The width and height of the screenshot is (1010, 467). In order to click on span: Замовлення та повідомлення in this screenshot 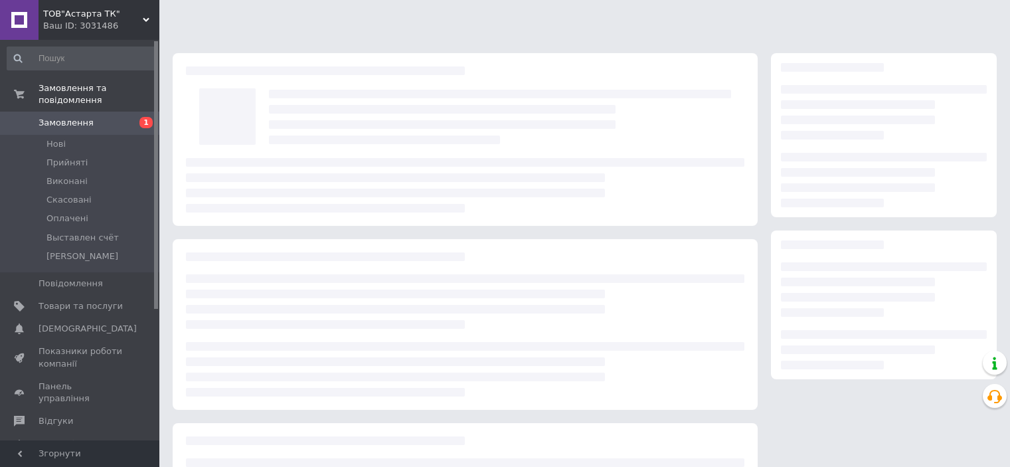, I will do `click(99, 94)`.